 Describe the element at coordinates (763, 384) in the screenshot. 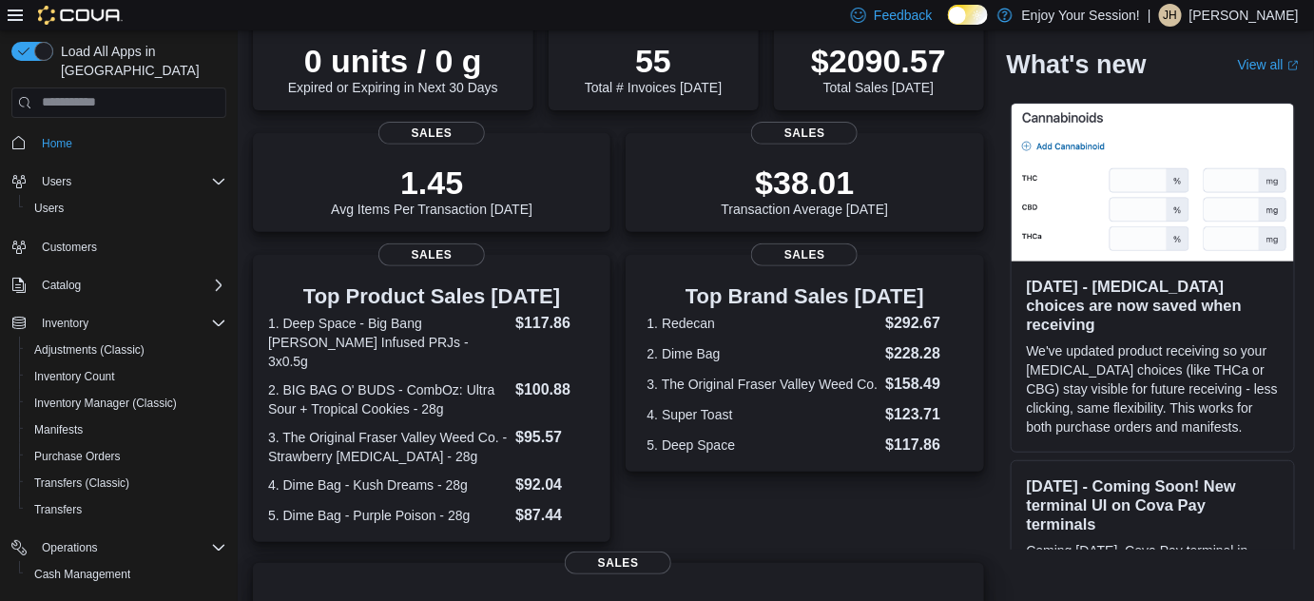

I see `dt: 3. The Original Fraser Valley Weed Co.` at that location.